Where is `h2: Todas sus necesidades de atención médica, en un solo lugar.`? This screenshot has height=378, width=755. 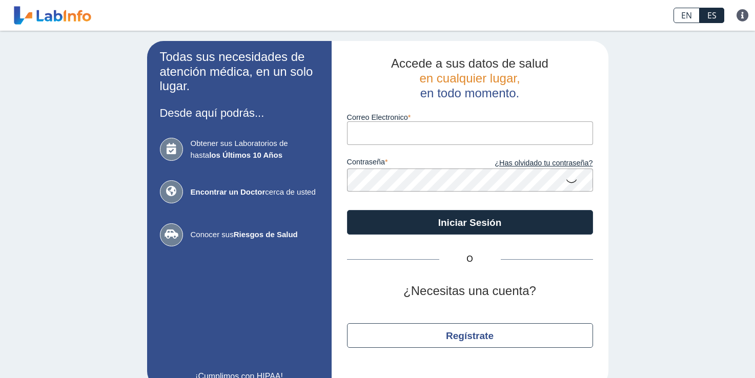
h2: Todas sus necesidades de atención médica, en un solo lugar. is located at coordinates (239, 72).